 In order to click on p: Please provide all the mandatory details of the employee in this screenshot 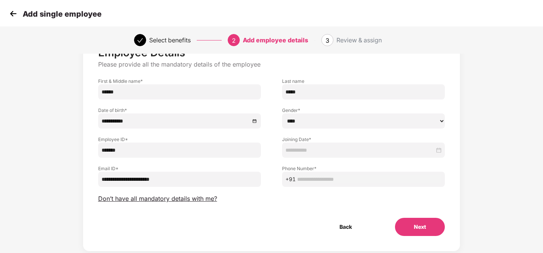, I will do `click(272, 64)`.